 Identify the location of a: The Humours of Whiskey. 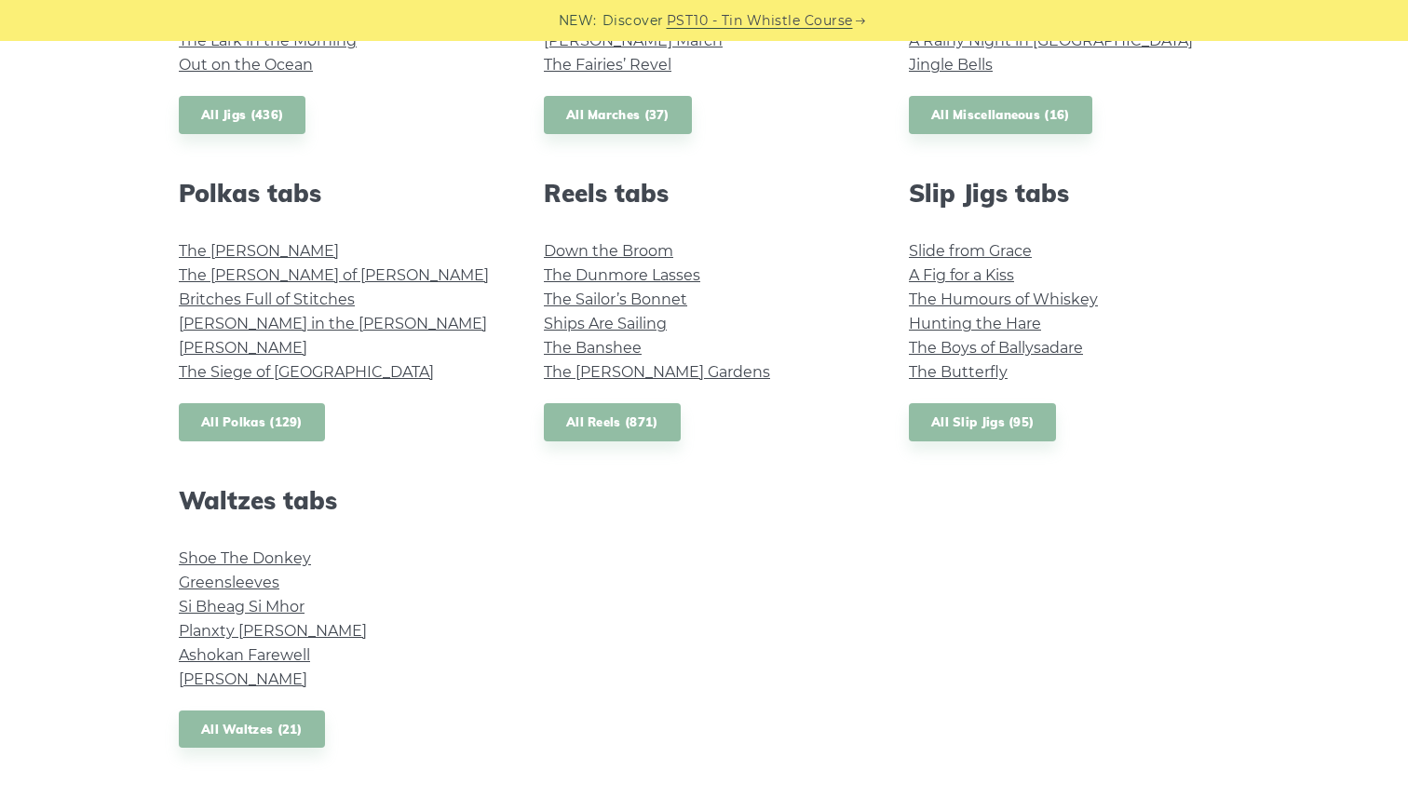
(1003, 299).